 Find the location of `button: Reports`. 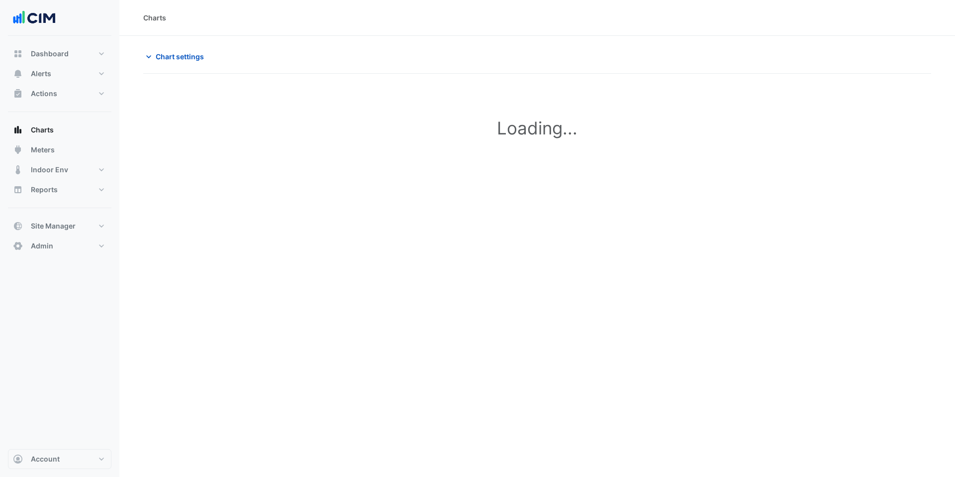

button: Reports is located at coordinates (60, 190).